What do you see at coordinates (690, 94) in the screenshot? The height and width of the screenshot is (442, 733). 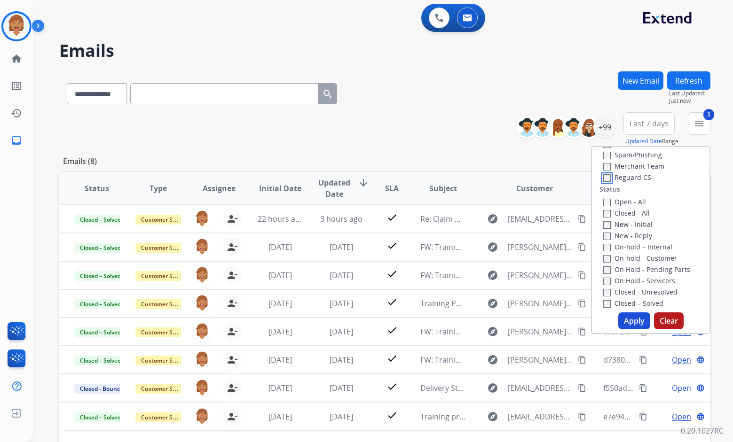 I see `span: Last Updated:` at bounding box center [690, 94].